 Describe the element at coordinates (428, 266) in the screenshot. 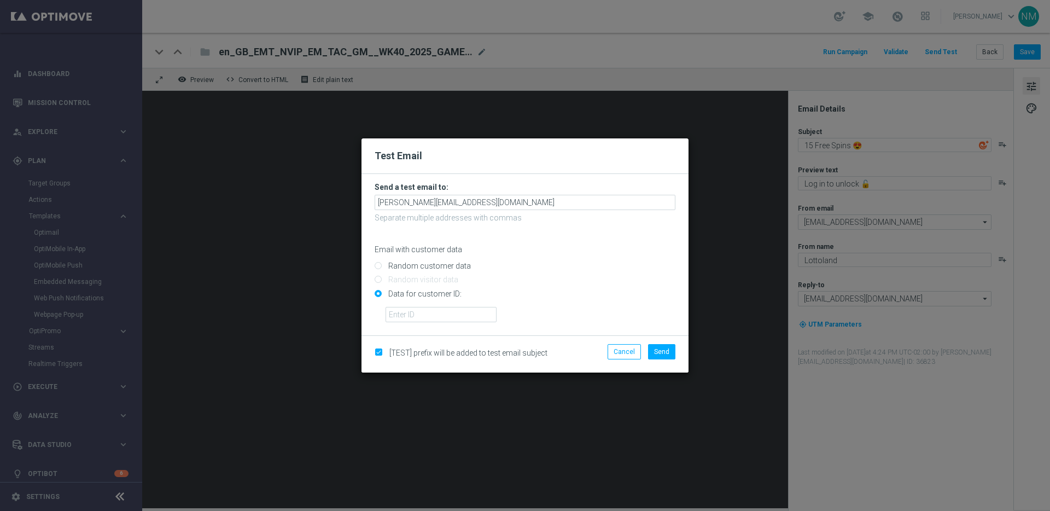

I see `label: Random customer data` at that location.